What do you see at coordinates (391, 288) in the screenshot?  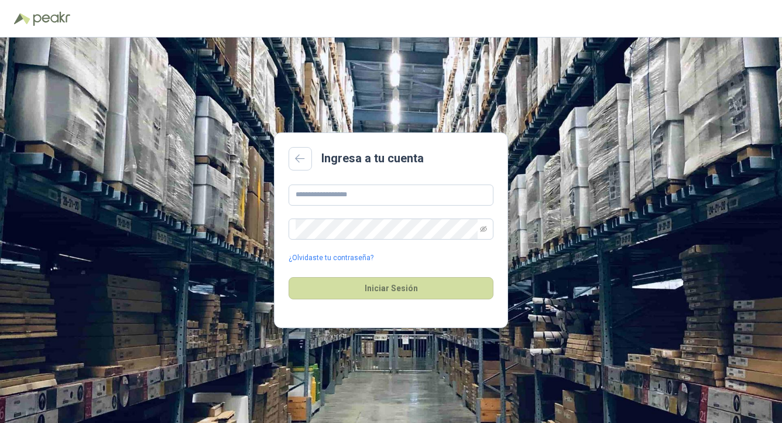 I see `button: Iniciar Sesión` at bounding box center [391, 288].